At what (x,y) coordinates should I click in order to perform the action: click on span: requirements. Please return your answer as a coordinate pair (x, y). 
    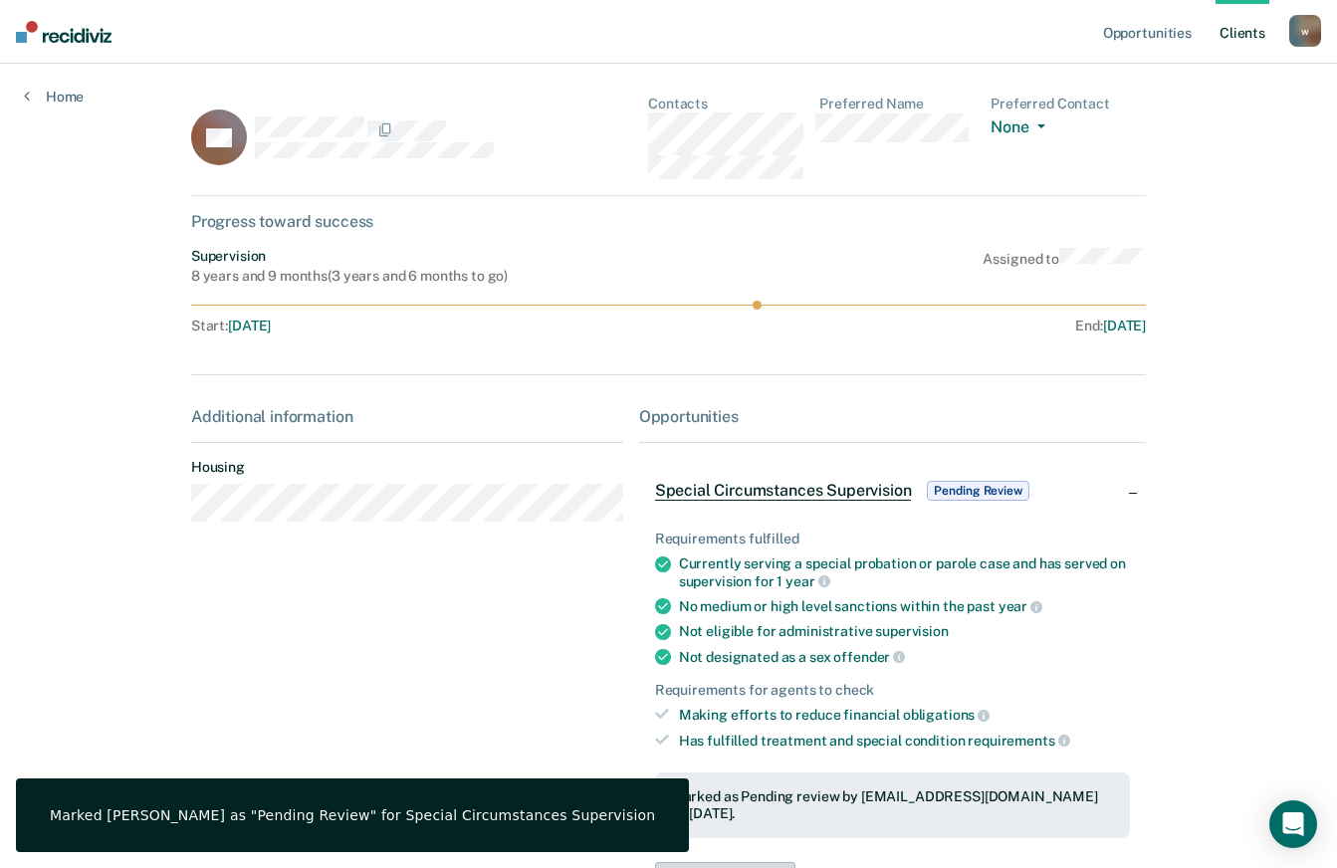
    Looking at the image, I should click on (1018, 740).